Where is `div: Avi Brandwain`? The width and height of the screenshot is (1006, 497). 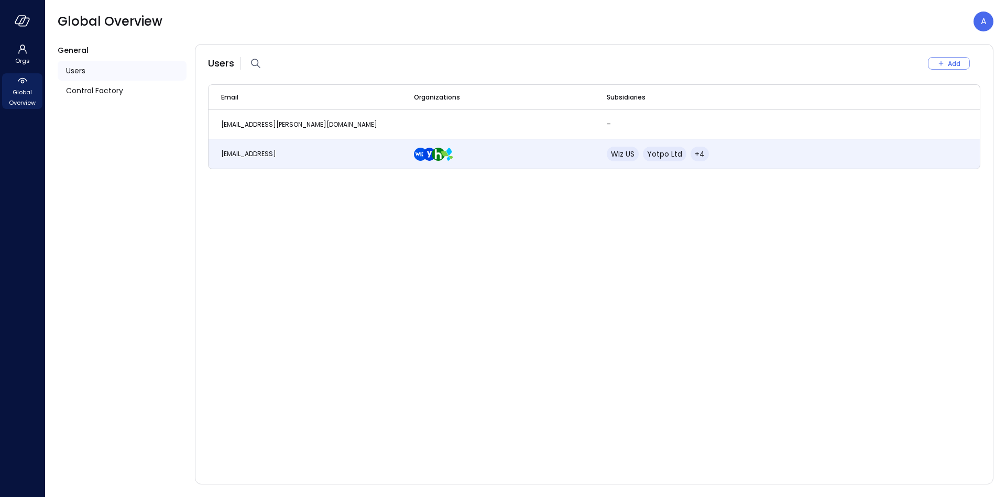 div: Avi Brandwain is located at coordinates (983, 21).